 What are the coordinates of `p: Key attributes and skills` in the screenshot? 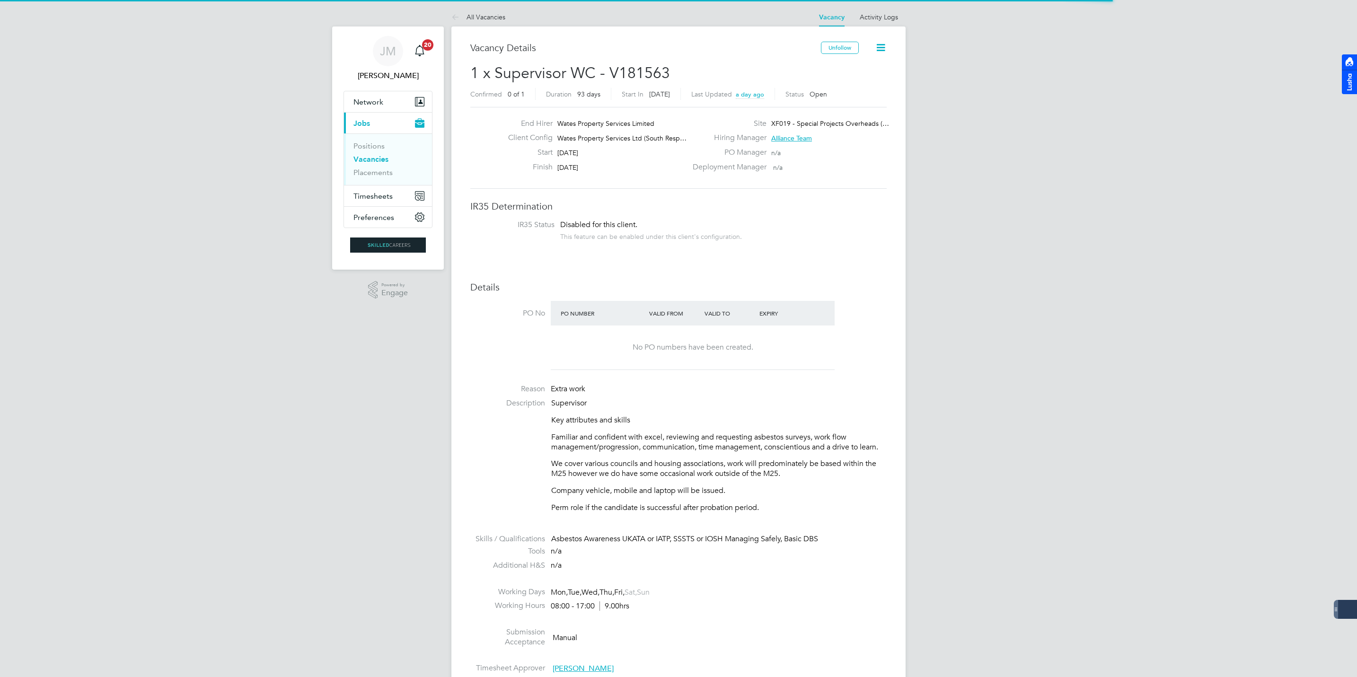 It's located at (719, 420).